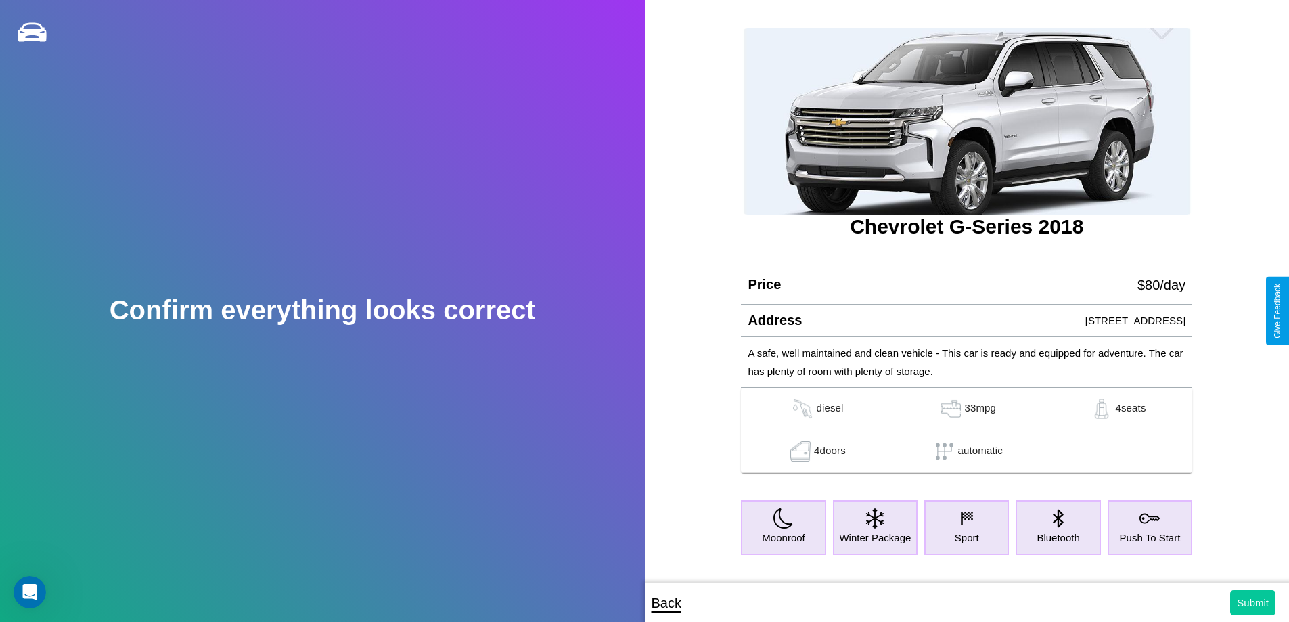 The height and width of the screenshot is (622, 1289). I want to click on p: Moonroof, so click(783, 537).